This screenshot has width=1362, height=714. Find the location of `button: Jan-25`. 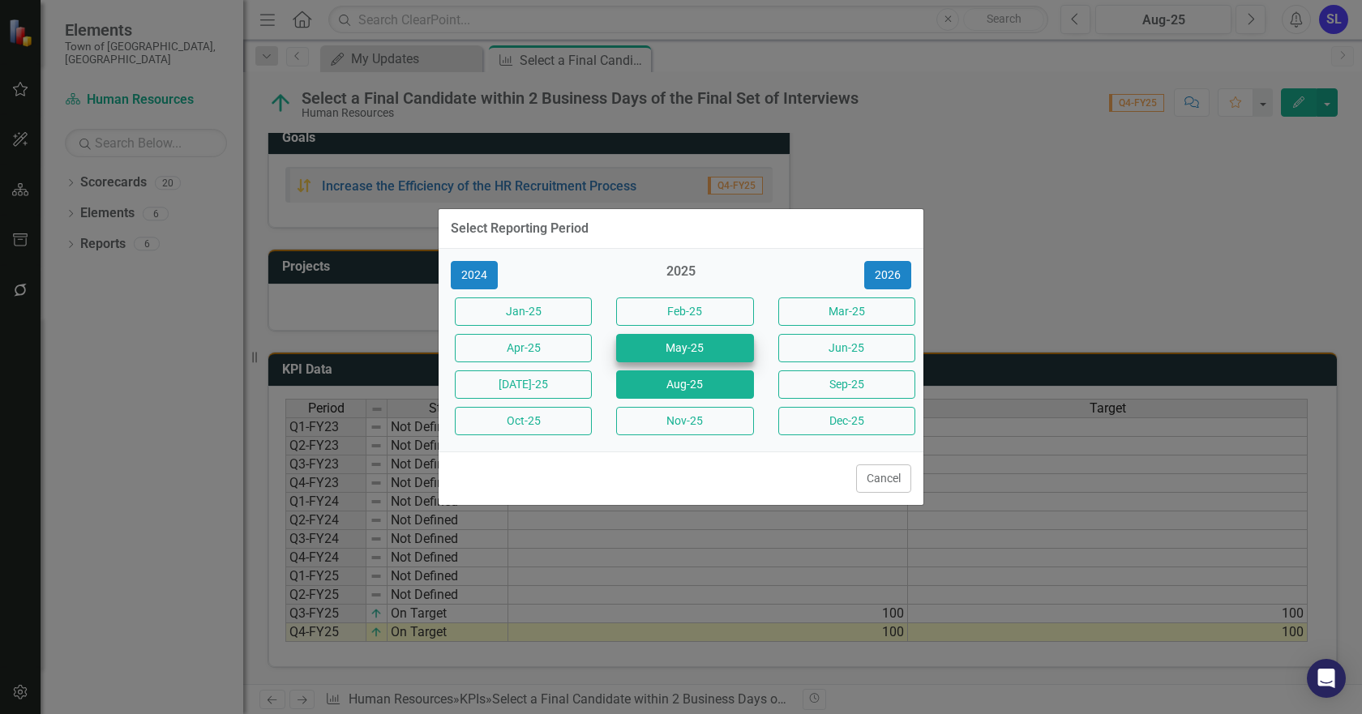

button: Jan-25 is located at coordinates (523, 311).